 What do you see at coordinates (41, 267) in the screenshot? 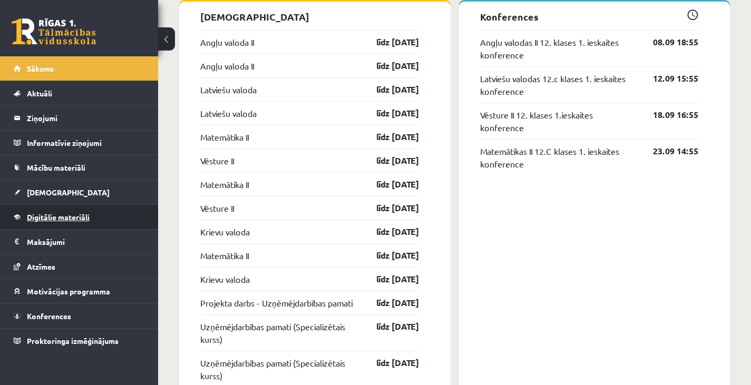
I see `span: Atzīmes` at bounding box center [41, 267].